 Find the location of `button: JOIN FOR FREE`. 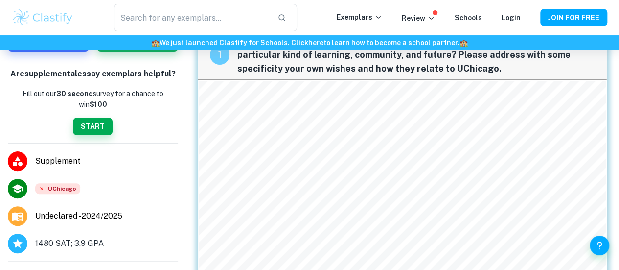

button: JOIN FOR FREE is located at coordinates (574, 18).